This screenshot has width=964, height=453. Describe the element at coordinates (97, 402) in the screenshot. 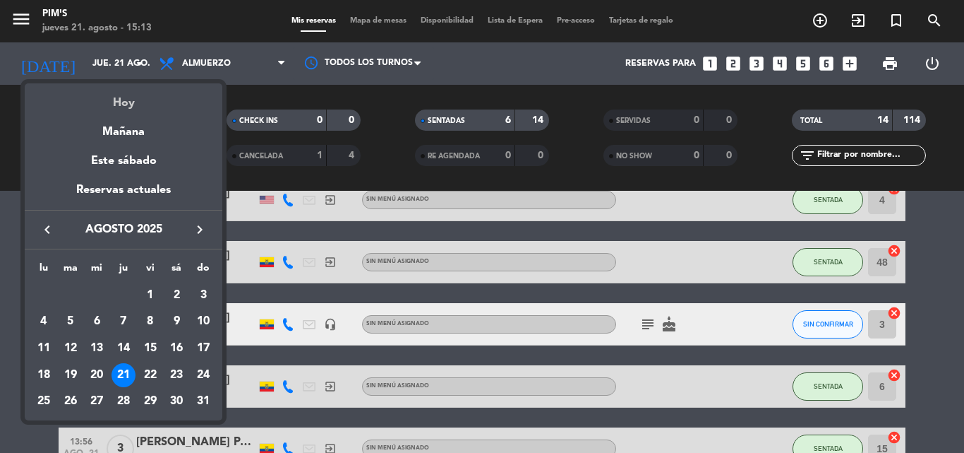

I see `div: 27` at that location.